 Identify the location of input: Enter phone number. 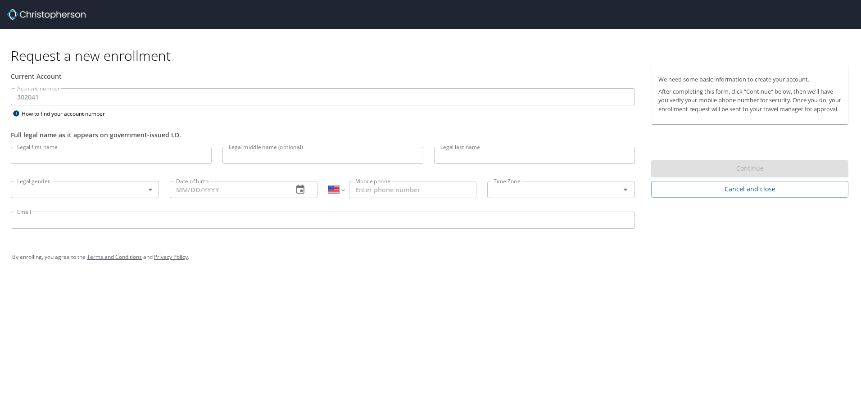
(412, 190).